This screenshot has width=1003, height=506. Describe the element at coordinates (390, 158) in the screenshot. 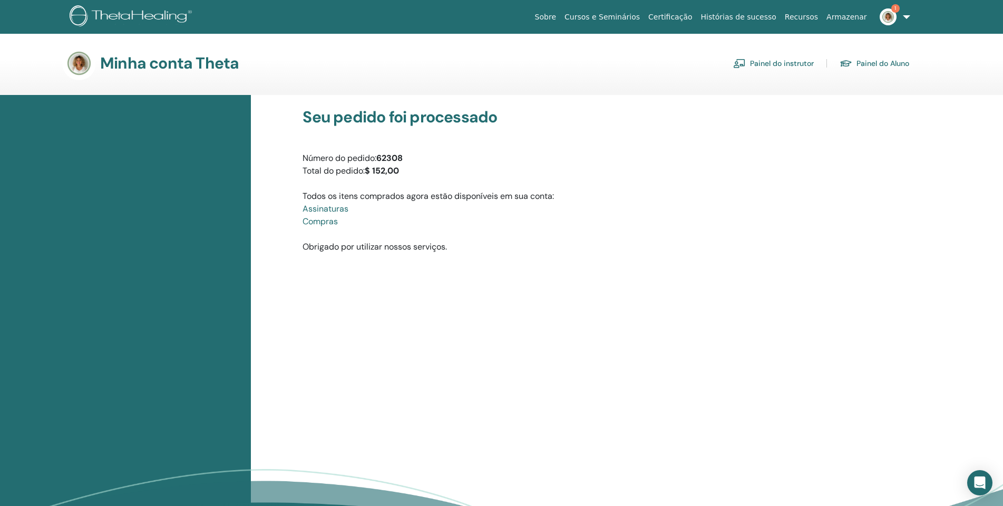

I see `font: 62308` at that location.